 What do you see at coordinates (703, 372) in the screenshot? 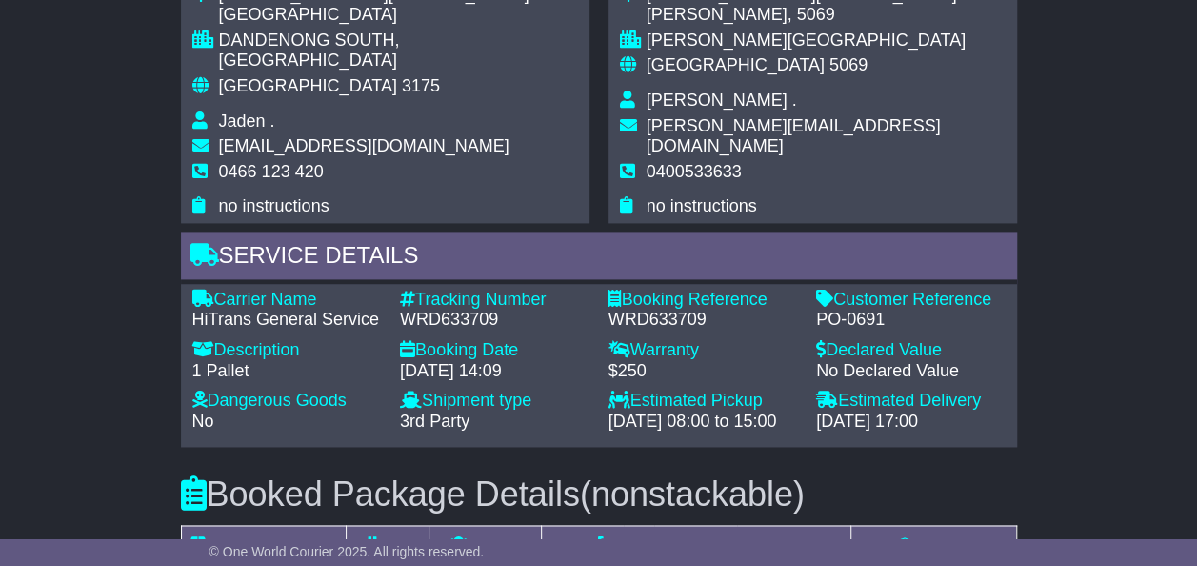
I see `div: $250` at bounding box center [703, 372].